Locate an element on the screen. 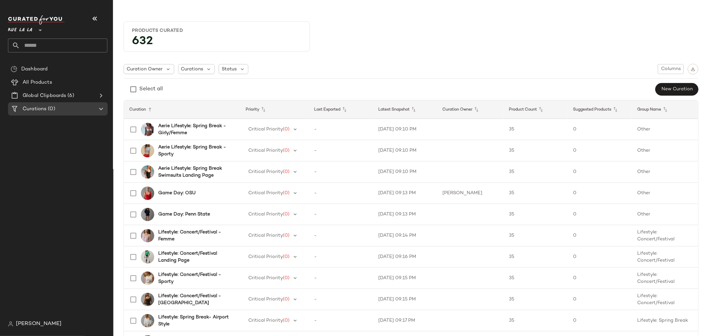 The image size is (709, 336). img: 2351_6057_577_of is located at coordinates (148, 236).